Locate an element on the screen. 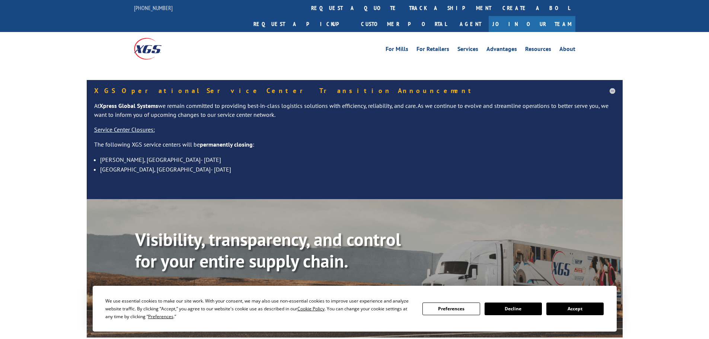 This screenshot has width=709, height=339. u: Service Center Closures: is located at coordinates (124, 129).